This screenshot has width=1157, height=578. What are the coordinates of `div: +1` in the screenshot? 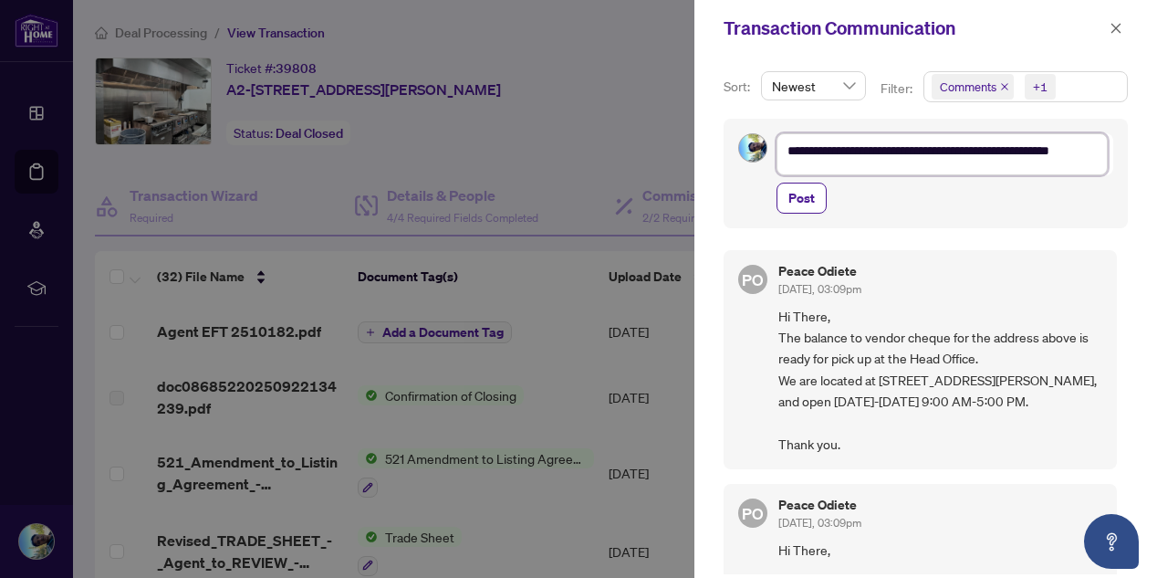 It's located at (1041, 87).